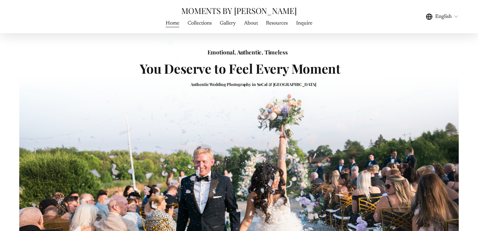 This screenshot has height=231, width=478. What do you see at coordinates (199, 23) in the screenshot?
I see `a: Collections` at bounding box center [199, 23].